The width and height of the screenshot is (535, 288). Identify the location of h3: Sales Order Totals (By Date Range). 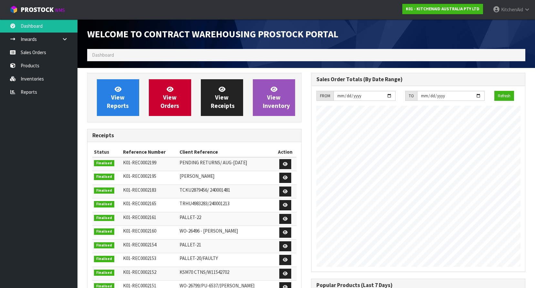
(418, 79).